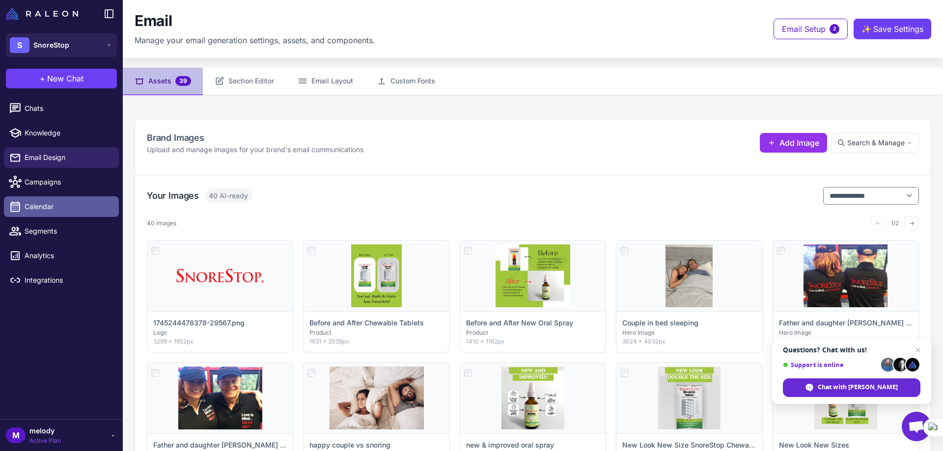 This screenshot has width=943, height=451. I want to click on p: 1631 × 2039px, so click(376, 342).